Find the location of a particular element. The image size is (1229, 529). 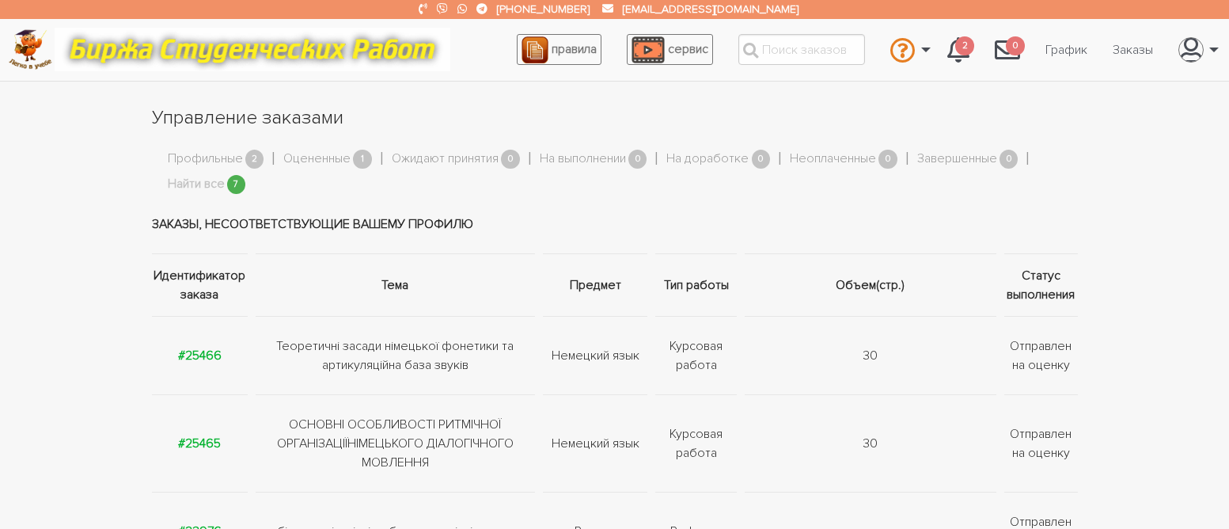

img: motto-12e01f5a76059d5f6a28199ef077b1f78e012cfde436ab5cf1d4517935686d32.gif is located at coordinates (252, 49).